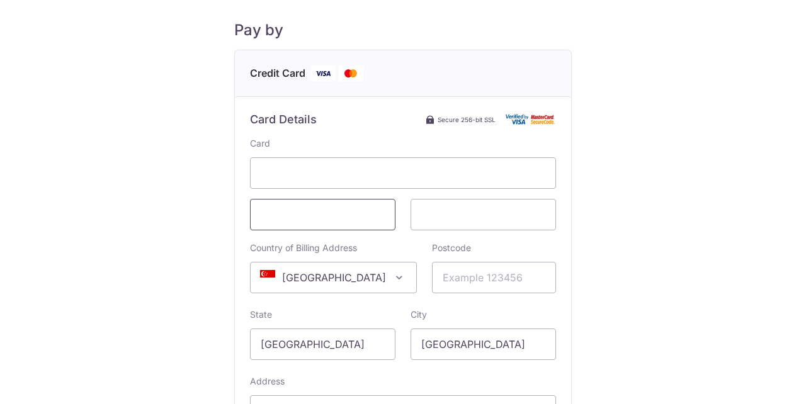  Describe the element at coordinates (261, 315) in the screenshot. I see `label: State` at that location.